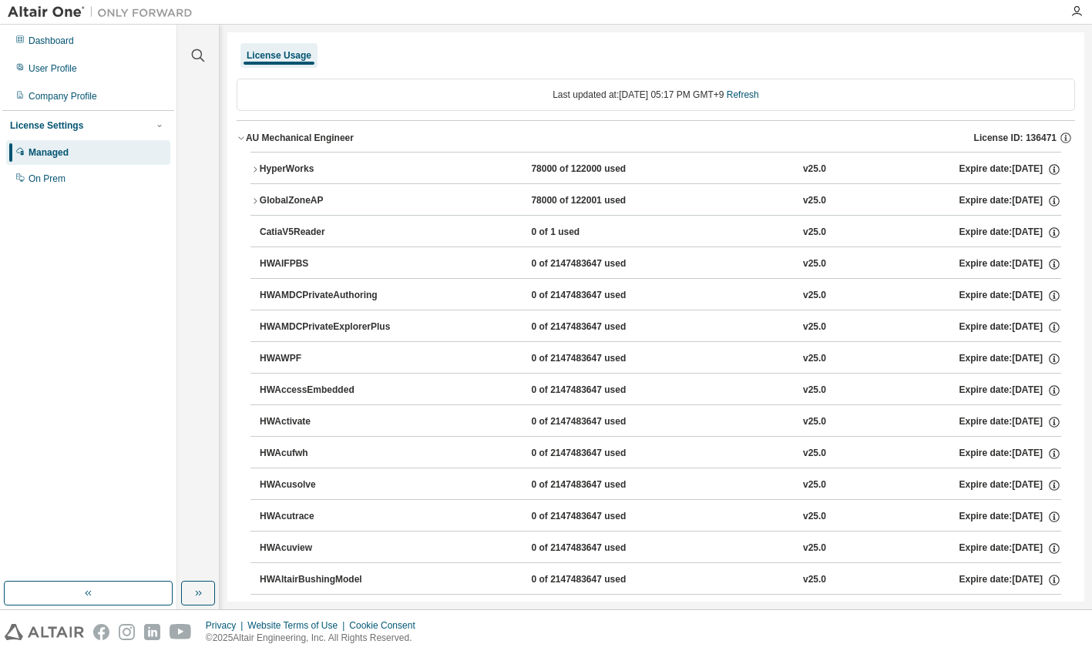 Image resolution: width=1092 pixels, height=654 pixels. I want to click on div: HWAMDCPrivateExplorerPlus, so click(329, 327).